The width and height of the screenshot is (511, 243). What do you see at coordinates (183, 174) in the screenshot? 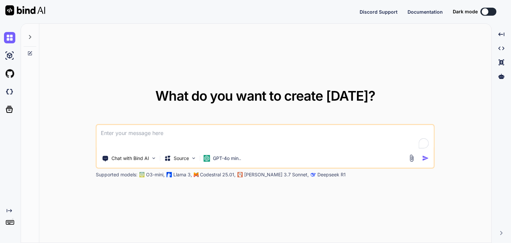
I see `p: Llama 3,` at bounding box center [183, 174].